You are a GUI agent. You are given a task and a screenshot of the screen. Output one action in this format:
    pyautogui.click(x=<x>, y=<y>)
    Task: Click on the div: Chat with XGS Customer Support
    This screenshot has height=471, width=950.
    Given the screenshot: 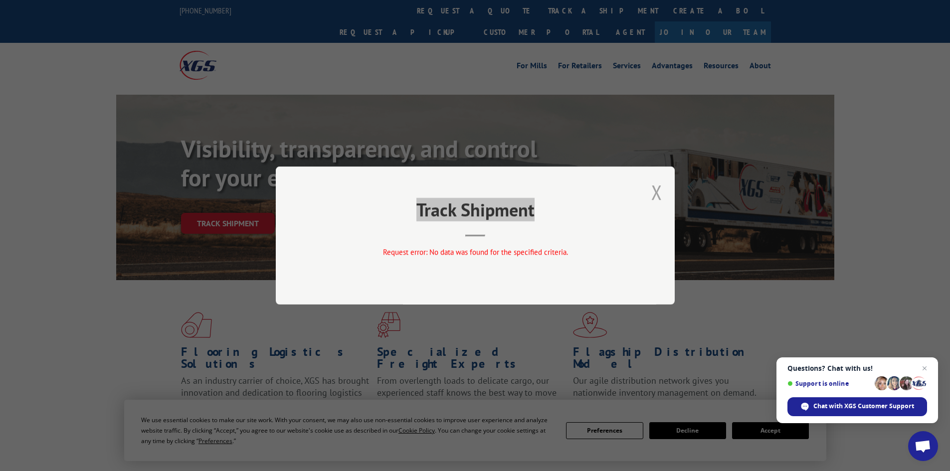 What is the action you would take?
    pyautogui.click(x=857, y=407)
    